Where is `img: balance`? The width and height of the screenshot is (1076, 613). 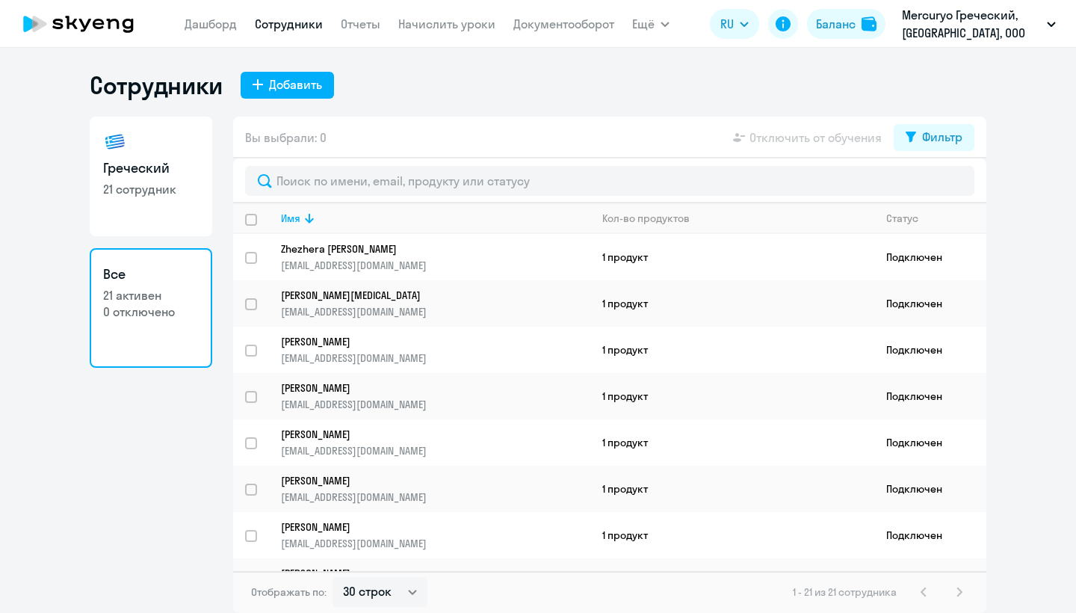 img: balance is located at coordinates (869, 24).